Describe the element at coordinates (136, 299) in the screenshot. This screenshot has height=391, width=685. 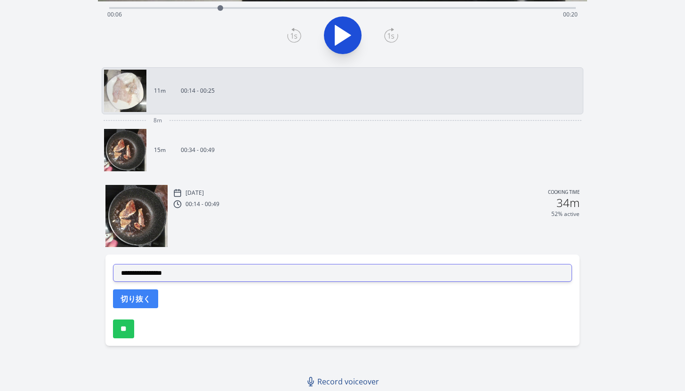
I see `button: 切り抜く` at that location.